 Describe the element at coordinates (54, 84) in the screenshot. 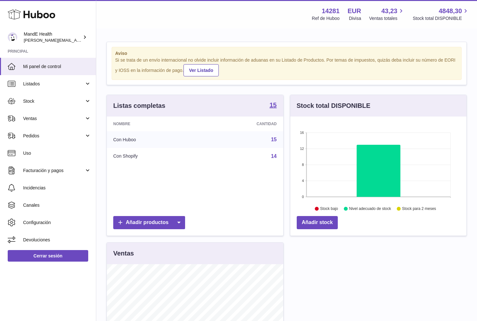

I see `span: Listados` at that location.